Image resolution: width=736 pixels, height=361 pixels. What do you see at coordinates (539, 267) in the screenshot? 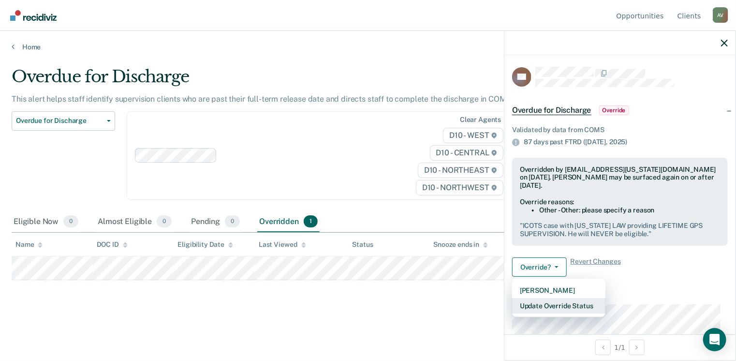
I see `button: Override?` at bounding box center [539, 267].